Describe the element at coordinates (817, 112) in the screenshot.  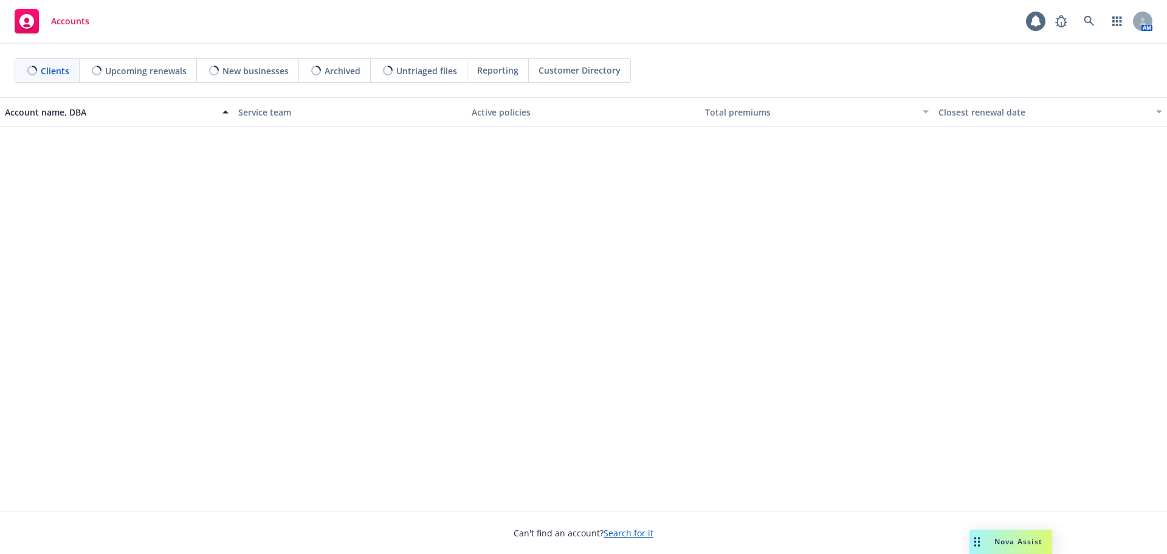
I see `button: Total premiums` at that location.